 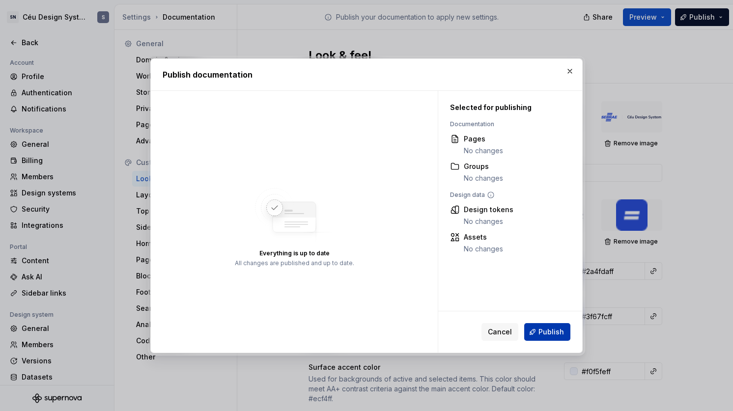 What do you see at coordinates (499, 332) in the screenshot?
I see `span: Cancel` at bounding box center [499, 332].